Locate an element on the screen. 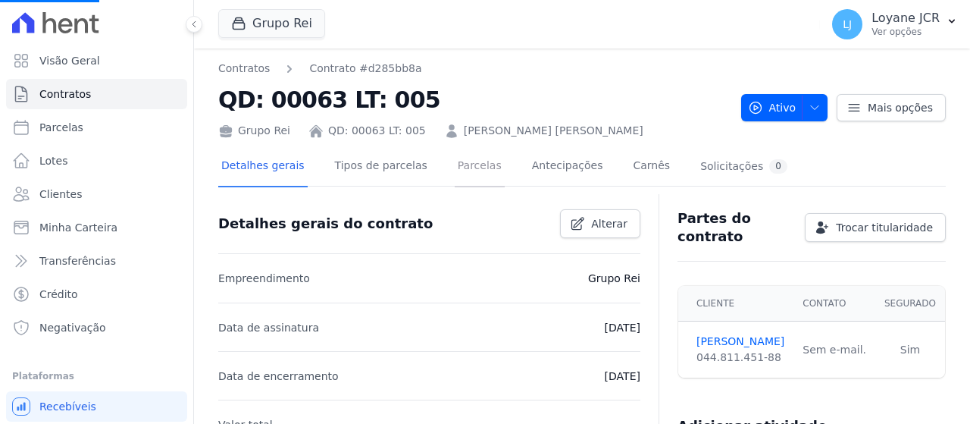 The height and width of the screenshot is (424, 970). span: Alterar is located at coordinates (609, 224).